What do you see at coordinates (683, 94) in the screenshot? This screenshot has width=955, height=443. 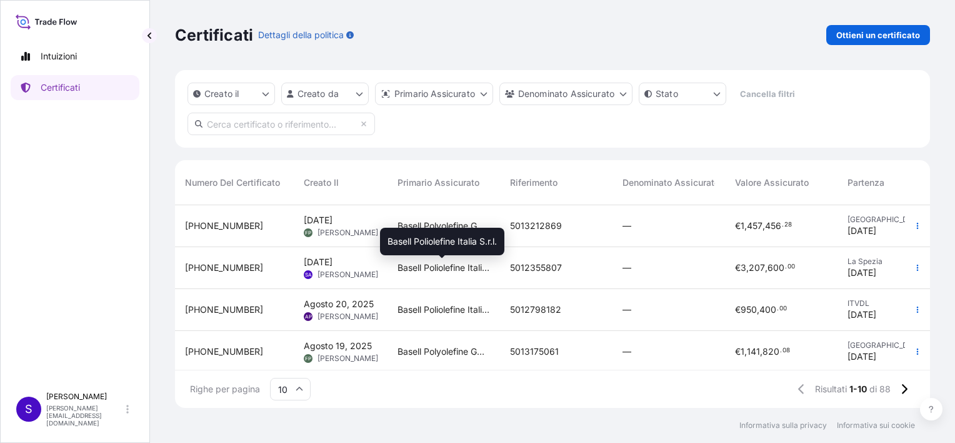 I see `button: Opzioni del filtro certificateStatus` at bounding box center [683, 94].